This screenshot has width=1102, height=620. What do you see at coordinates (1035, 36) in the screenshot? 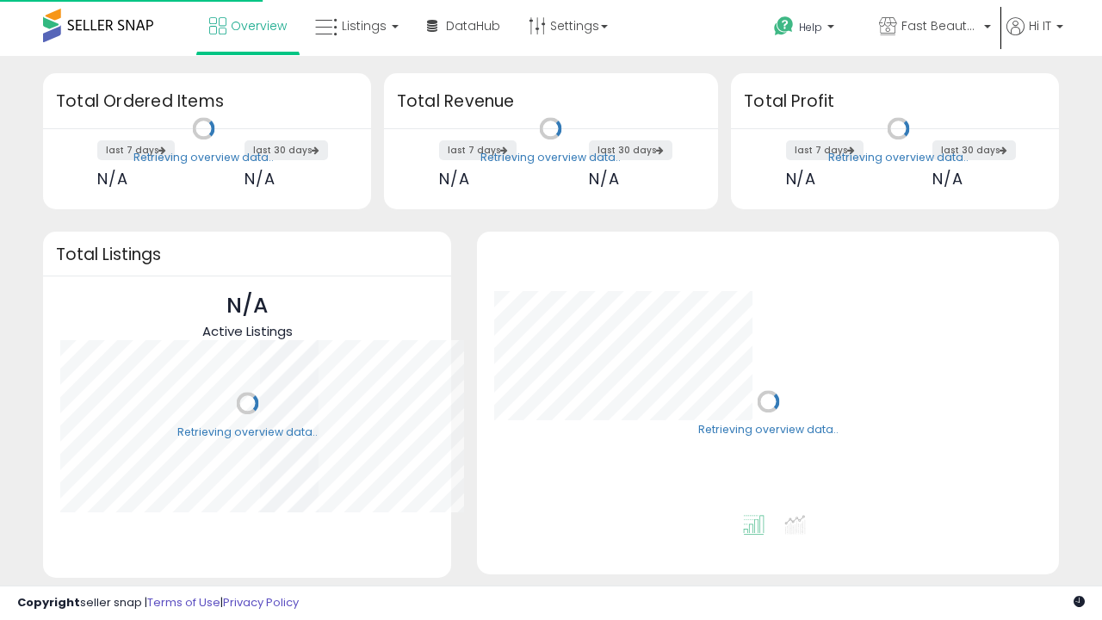
I see `a: Hi IT` at bounding box center [1035, 36].